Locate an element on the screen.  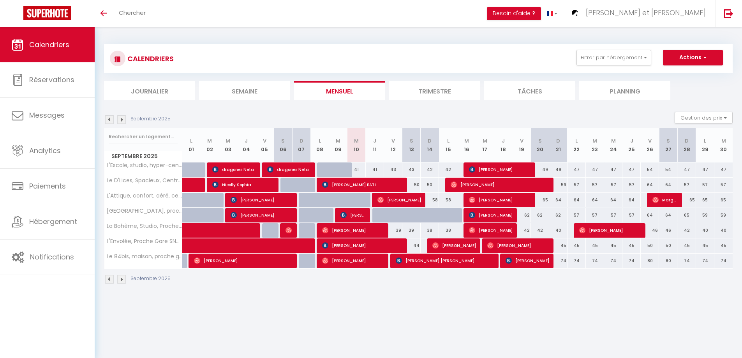
span: Le D'Lices, Spacieux, Centre-ville, Free parking is located at coordinates (145, 180).